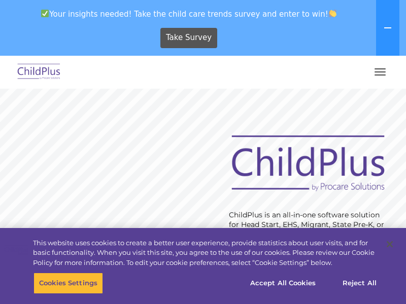  What do you see at coordinates (189, 38) in the screenshot?
I see `a: Take Survey` at bounding box center [189, 38].